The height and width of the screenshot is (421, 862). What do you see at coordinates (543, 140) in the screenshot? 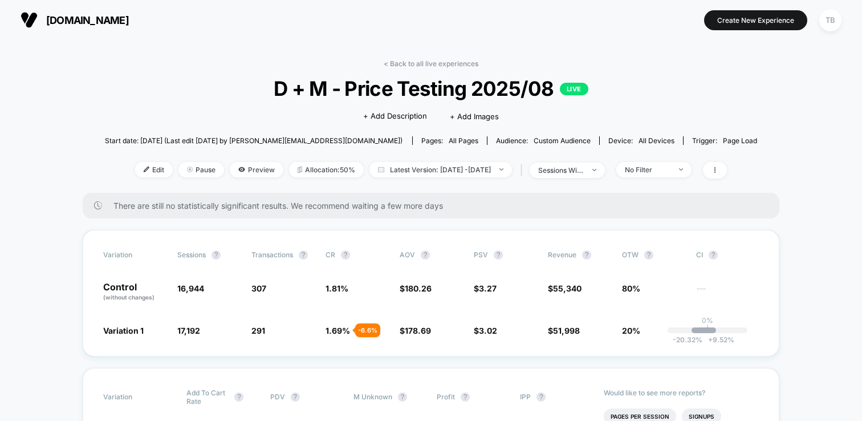
I see `div: Audience:` at bounding box center [543, 140].